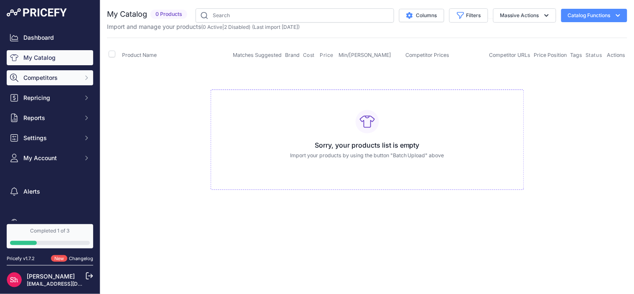  Describe the element at coordinates (310, 55) in the screenshot. I see `button: Cost` at that location.